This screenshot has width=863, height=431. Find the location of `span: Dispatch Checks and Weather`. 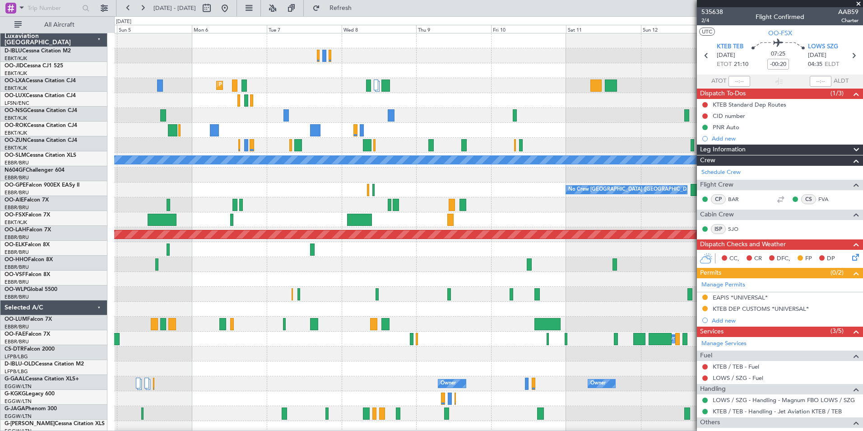

span: Dispatch Checks and Weather is located at coordinates (743, 244).